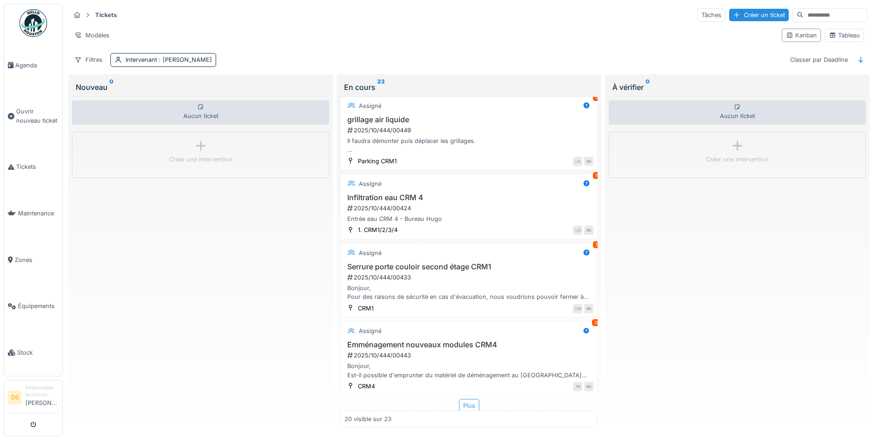  I want to click on div: Modèles, so click(92, 35).